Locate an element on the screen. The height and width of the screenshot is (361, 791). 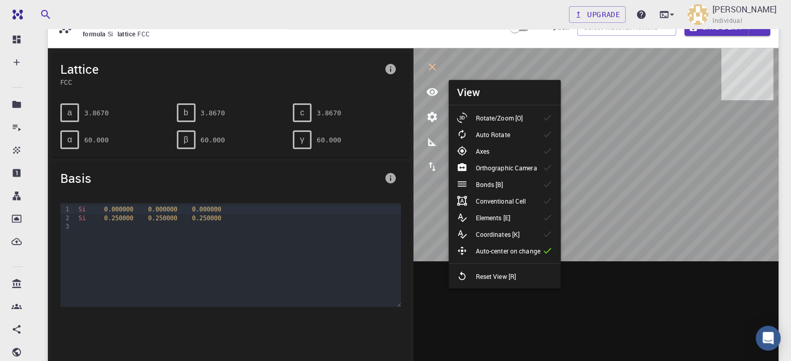
p: Auto Rotate is located at coordinates (492, 135).